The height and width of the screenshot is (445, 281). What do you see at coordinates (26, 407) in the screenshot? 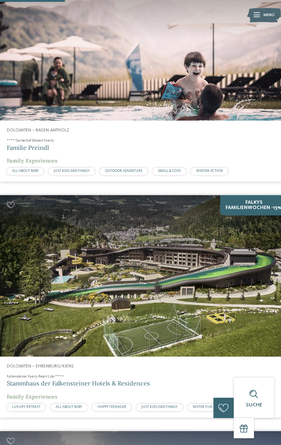
I see `span: LUXURY RETREAT` at bounding box center [26, 407].